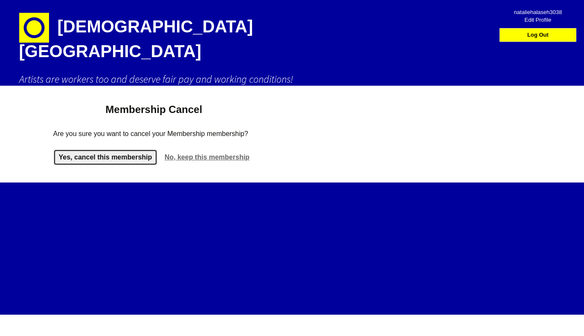 This screenshot has width=584, height=336. Describe the element at coordinates (207, 157) in the screenshot. I see `a: No, keep this membership` at that location.